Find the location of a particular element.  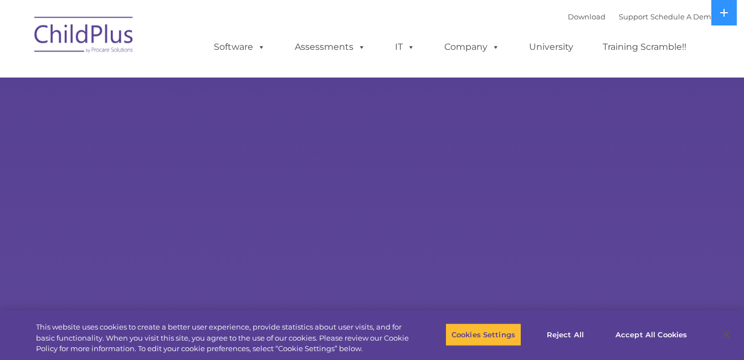

a: Training Scramble!! is located at coordinates (644, 47).